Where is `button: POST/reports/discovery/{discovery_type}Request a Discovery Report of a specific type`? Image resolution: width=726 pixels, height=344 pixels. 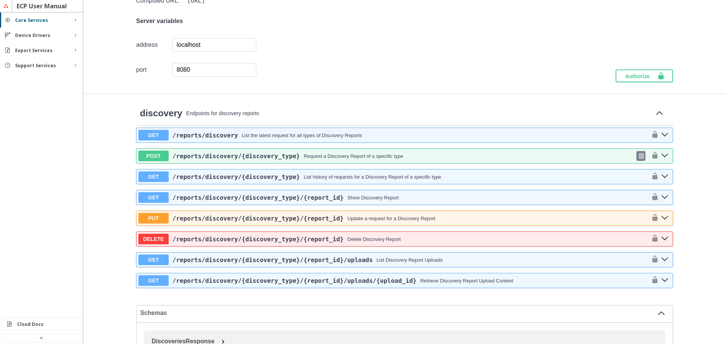 button: POST/reports/discovery/{discovery_type}Request a Discovery Report of a specific type is located at coordinates (386, 156).